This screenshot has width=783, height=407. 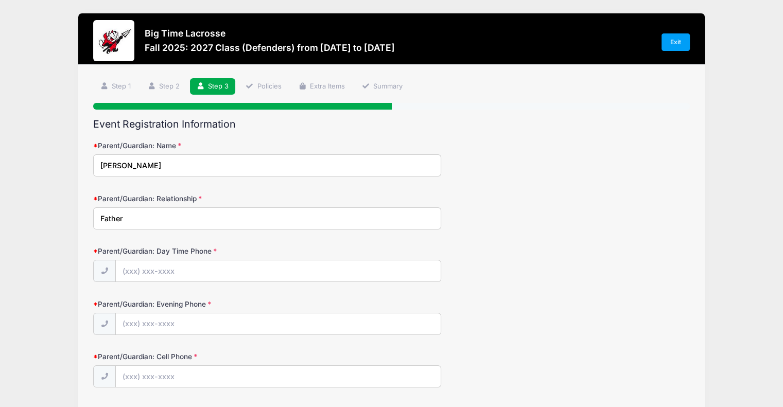 I want to click on a: Summary, so click(x=382, y=86).